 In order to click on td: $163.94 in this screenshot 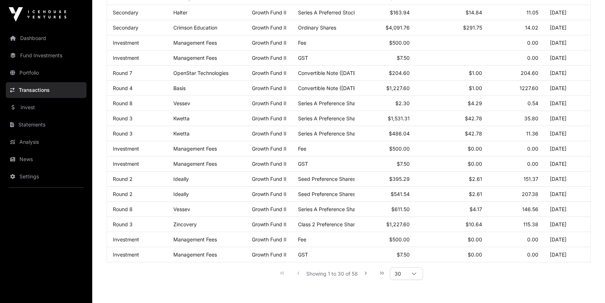, I will do `click(385, 13)`.